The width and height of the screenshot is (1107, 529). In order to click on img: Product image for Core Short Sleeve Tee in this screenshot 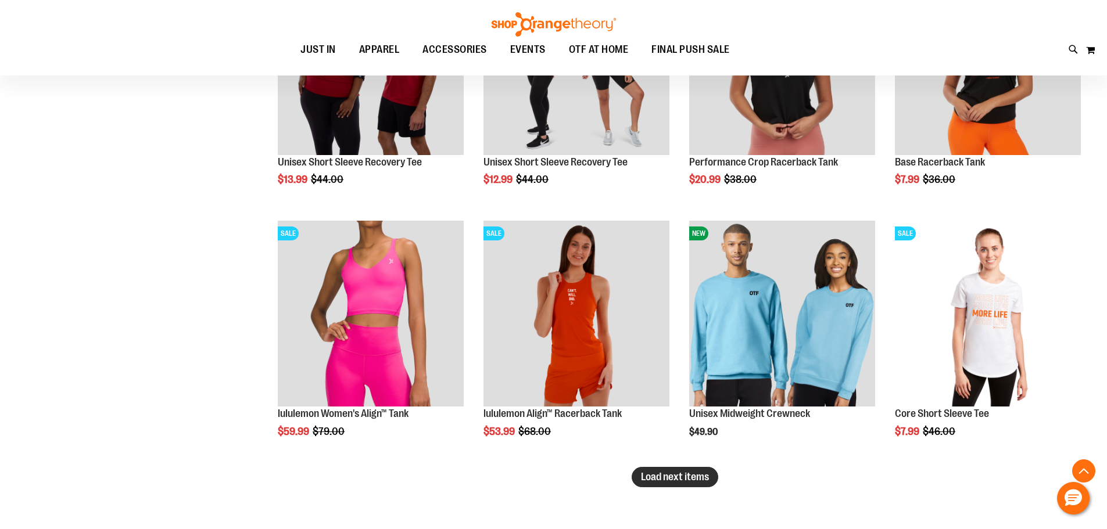, I will do `click(988, 314)`.